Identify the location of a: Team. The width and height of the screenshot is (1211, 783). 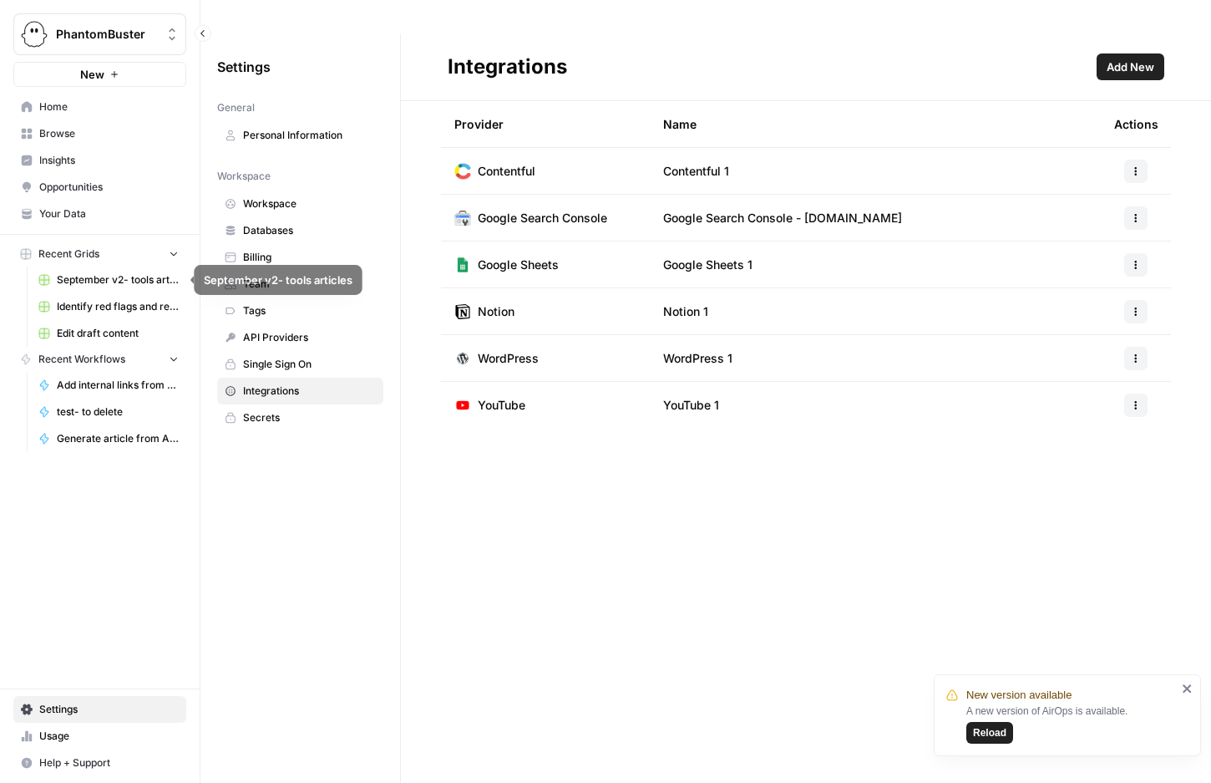
(300, 284).